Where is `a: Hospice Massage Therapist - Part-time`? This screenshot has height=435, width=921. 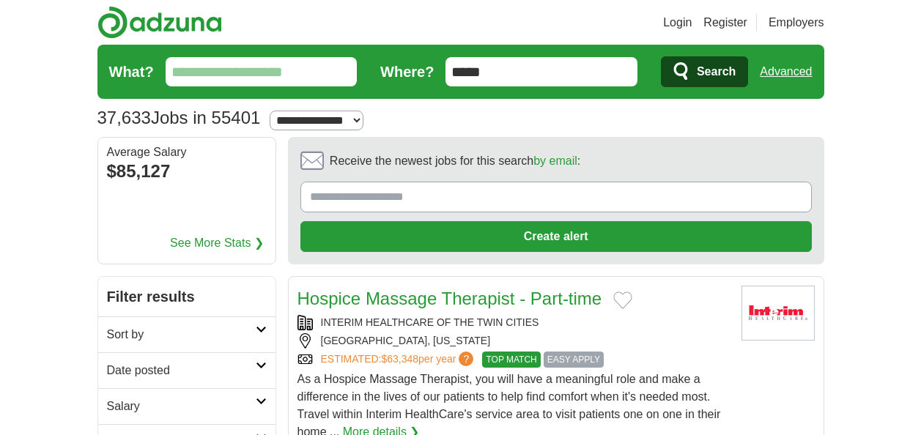 a: Hospice Massage Therapist - Part-time is located at coordinates (450, 298).